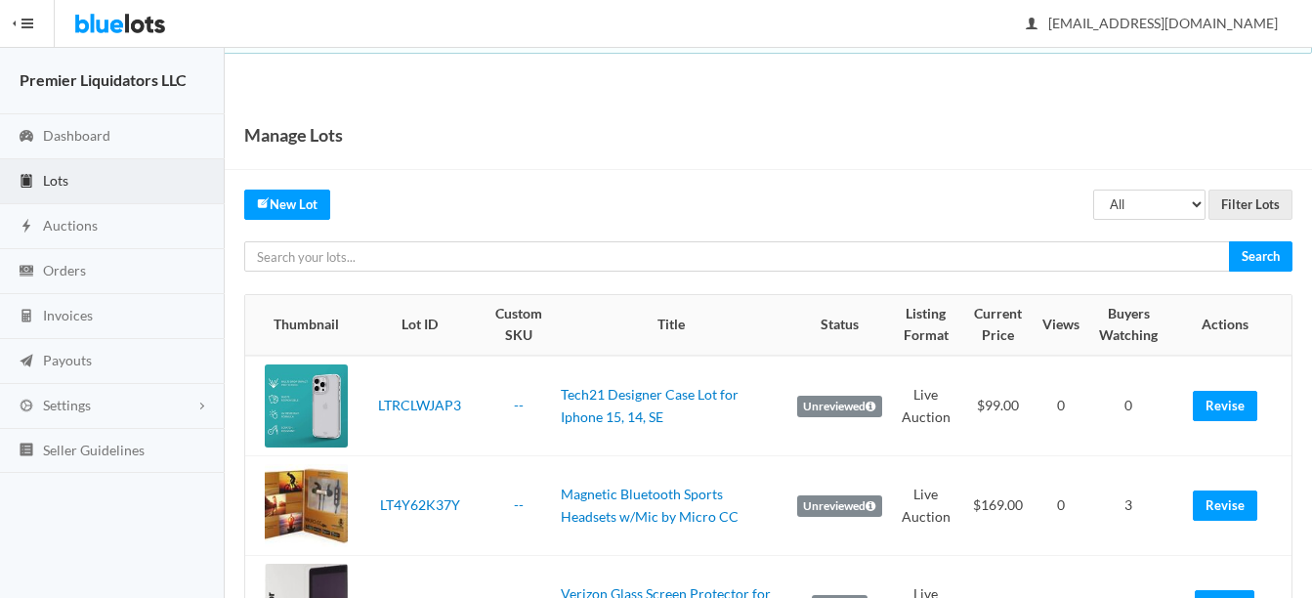 This screenshot has width=1312, height=598. Describe the element at coordinates (736, 256) in the screenshot. I see `input: Search your lots...` at that location.